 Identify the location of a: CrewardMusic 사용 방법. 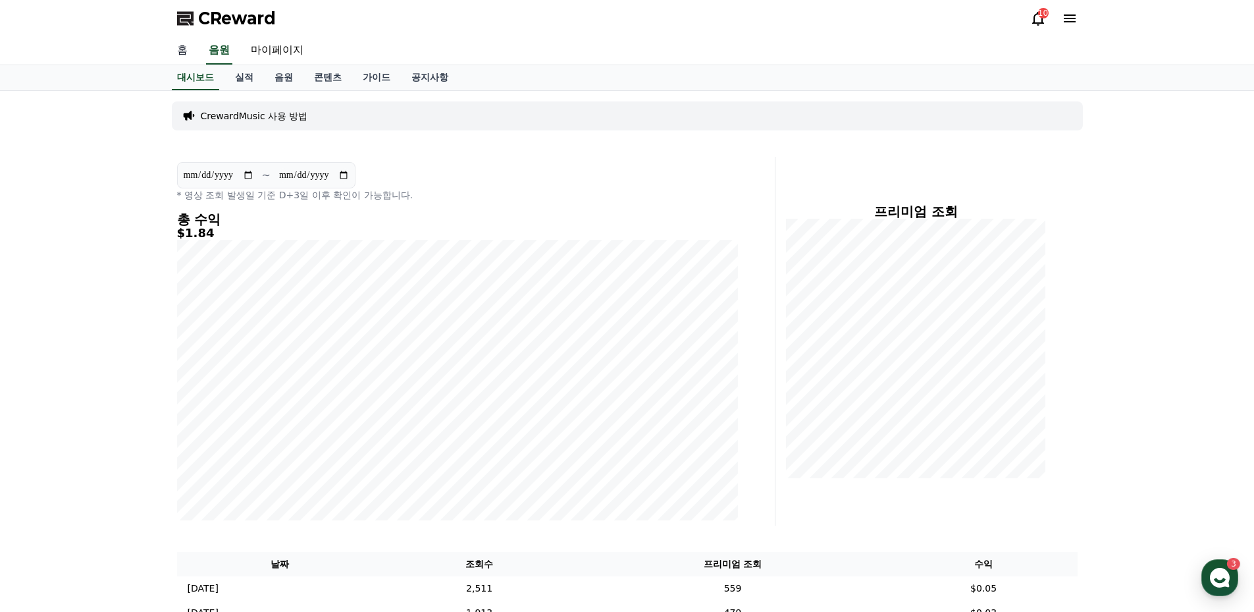
(254, 116).